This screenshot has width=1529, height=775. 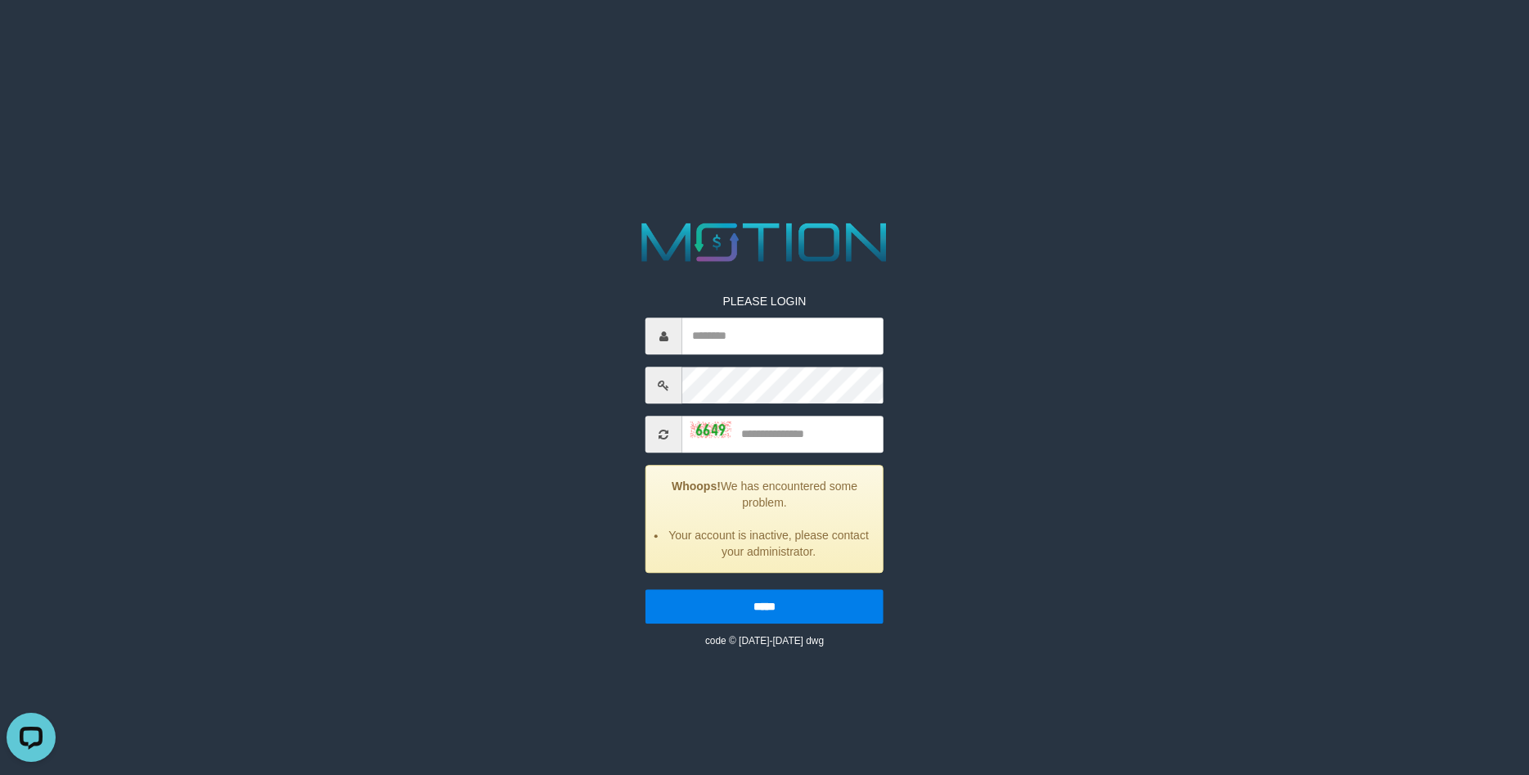 What do you see at coordinates (711, 429) in the screenshot?
I see `img: captcha` at bounding box center [711, 429].